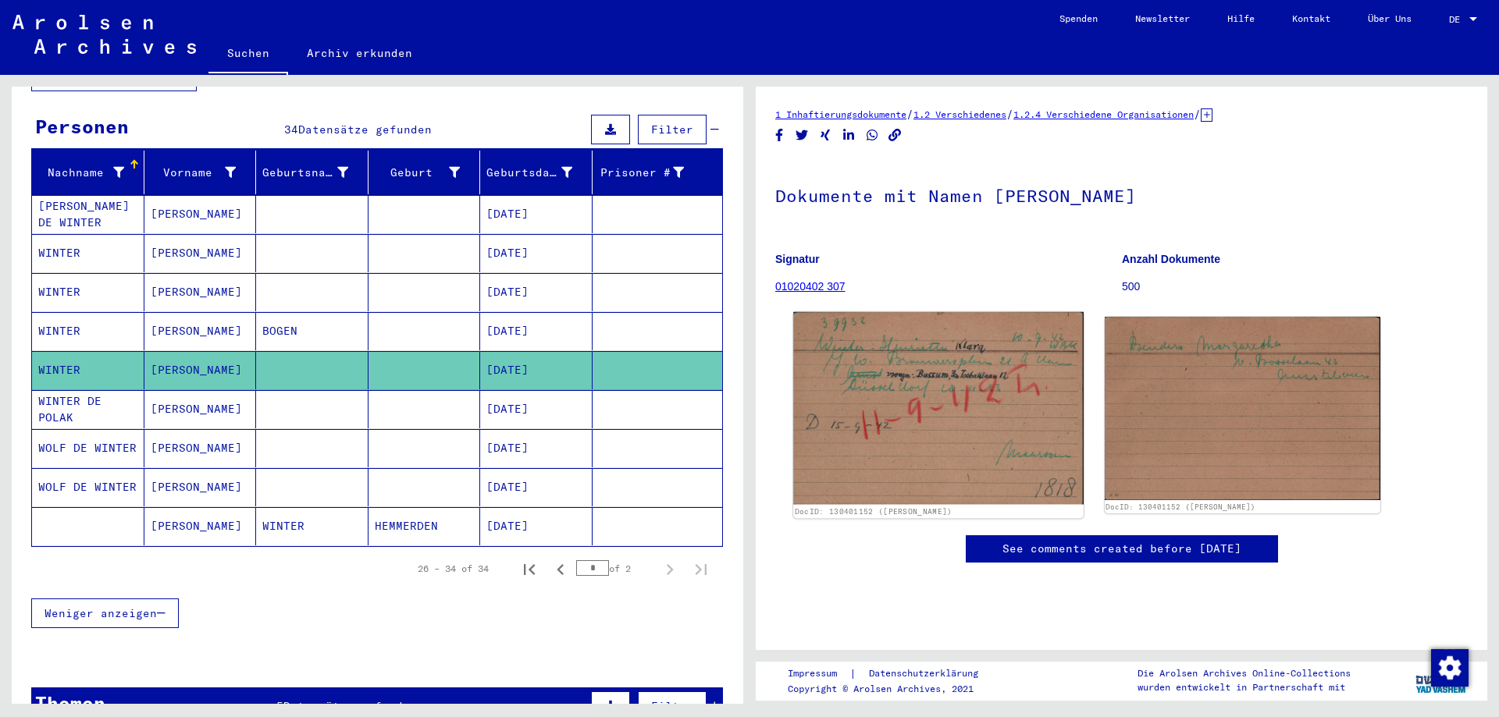  What do you see at coordinates (701, 569) in the screenshot?
I see `button: Last page` at bounding box center [701, 569].